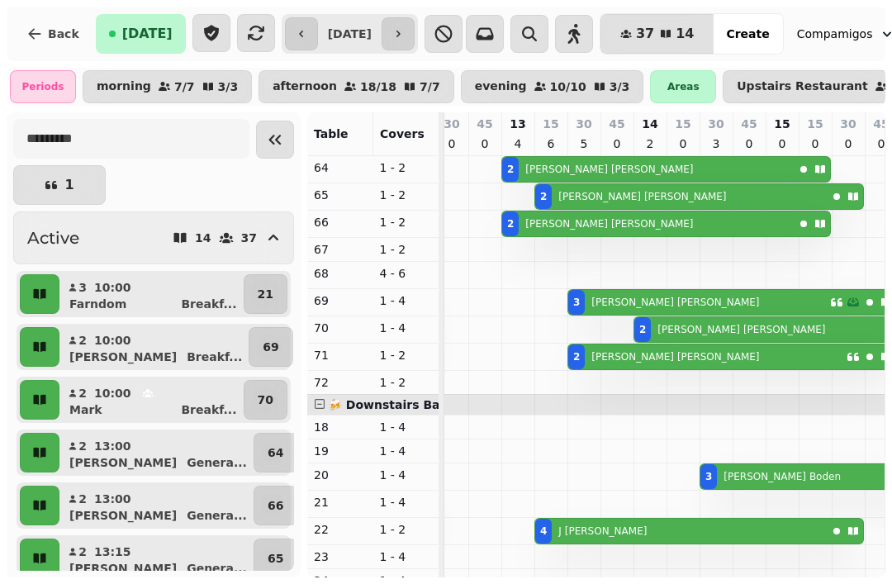 This screenshot has height=584, width=892. I want to click on button: 210:00MarkBreakf..., so click(151, 400).